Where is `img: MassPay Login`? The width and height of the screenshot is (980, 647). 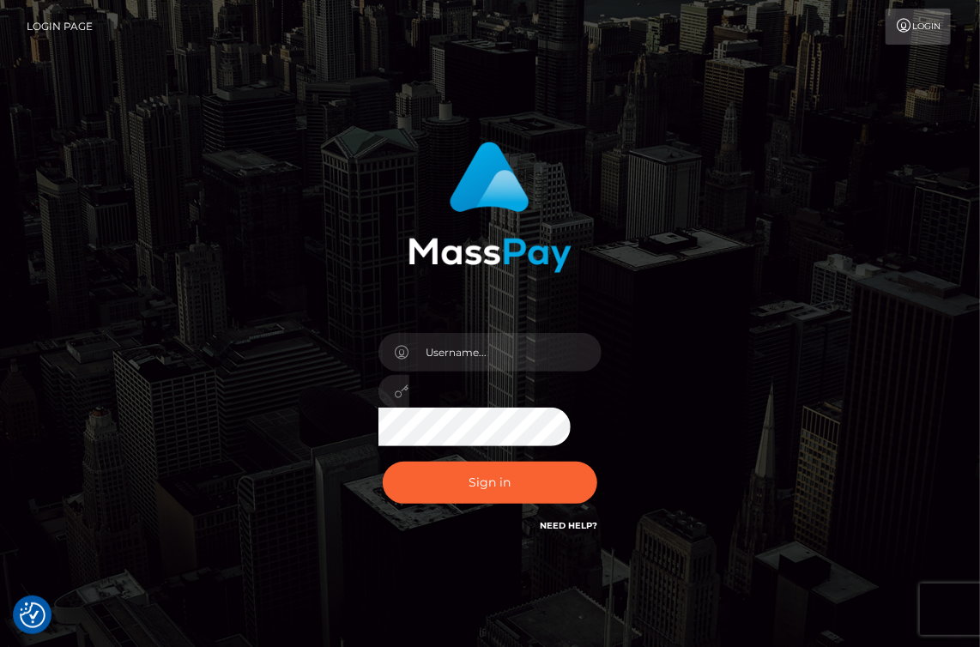 img: MassPay Login is located at coordinates (490, 207).